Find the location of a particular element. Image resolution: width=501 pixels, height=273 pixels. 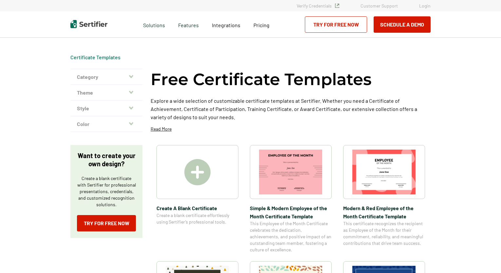

button: Theme is located at coordinates (106, 93).